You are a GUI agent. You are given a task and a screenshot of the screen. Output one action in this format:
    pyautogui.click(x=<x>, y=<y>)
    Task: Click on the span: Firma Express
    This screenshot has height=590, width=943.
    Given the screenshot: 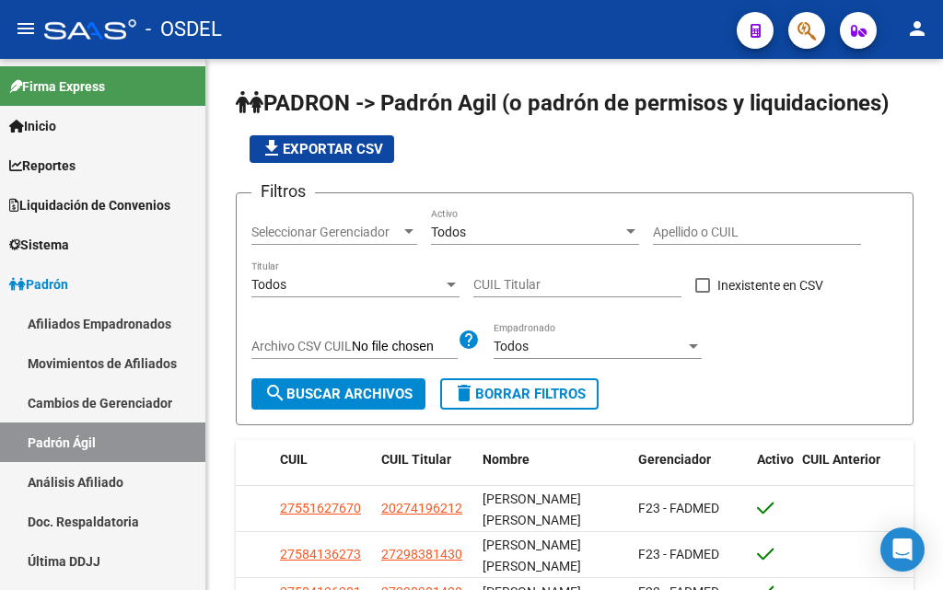 What is the action you would take?
    pyautogui.click(x=57, y=87)
    